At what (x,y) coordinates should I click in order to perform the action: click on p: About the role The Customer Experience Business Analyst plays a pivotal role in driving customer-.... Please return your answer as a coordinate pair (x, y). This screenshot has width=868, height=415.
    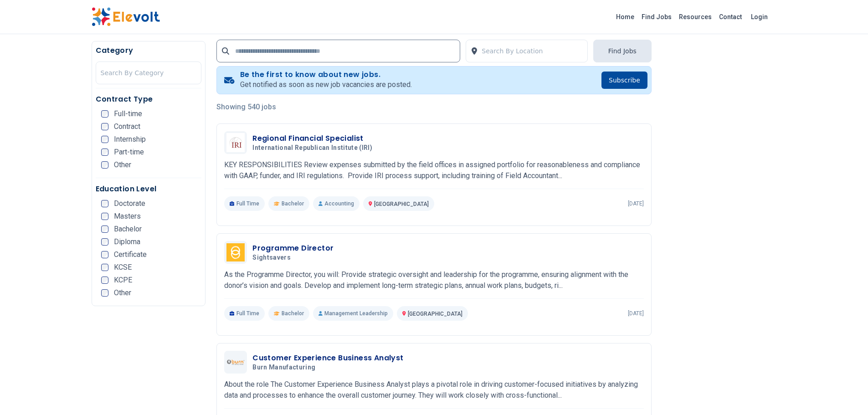
    Looking at the image, I should click on (434, 390).